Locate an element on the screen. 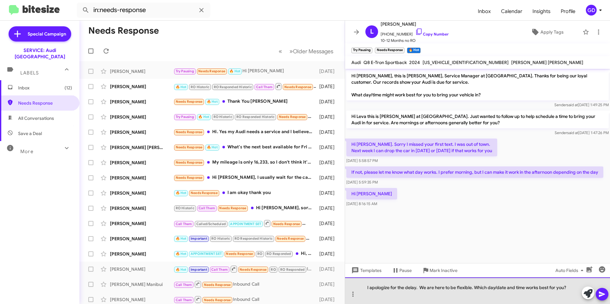 Image resolution: width=610 pixels, height=304 pixels. div: My mileage is only 16,233, so I don't think it's time. is located at coordinates (244, 163).